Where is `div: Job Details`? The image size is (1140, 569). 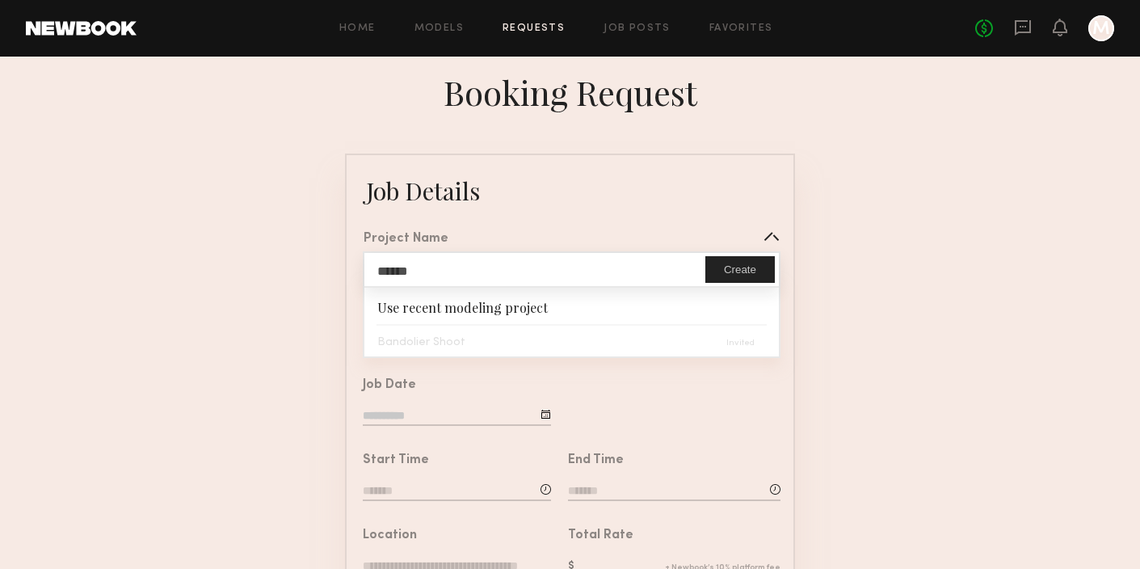
div: Job Details is located at coordinates (423, 191).